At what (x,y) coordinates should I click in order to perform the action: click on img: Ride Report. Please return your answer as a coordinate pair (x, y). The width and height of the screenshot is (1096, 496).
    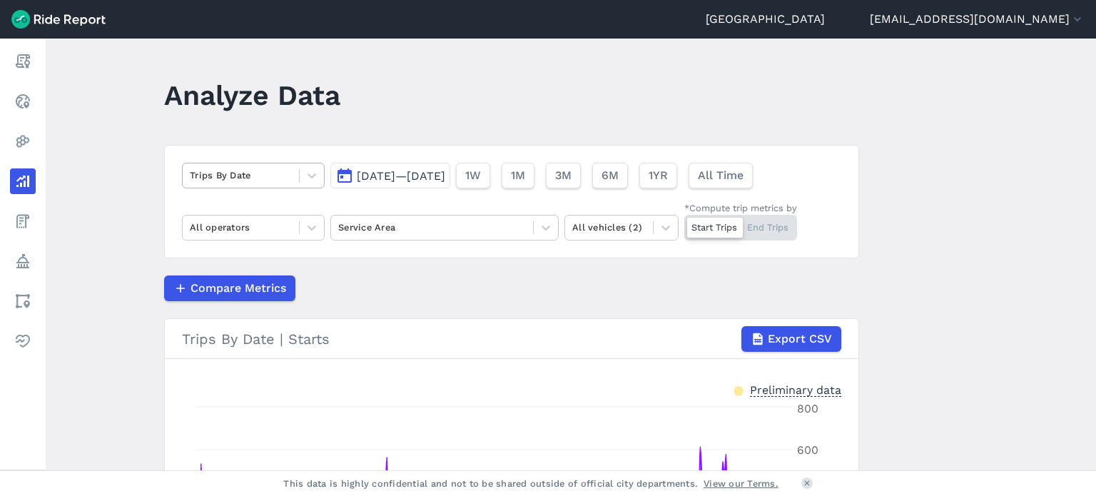
    Looking at the image, I should click on (59, 19).